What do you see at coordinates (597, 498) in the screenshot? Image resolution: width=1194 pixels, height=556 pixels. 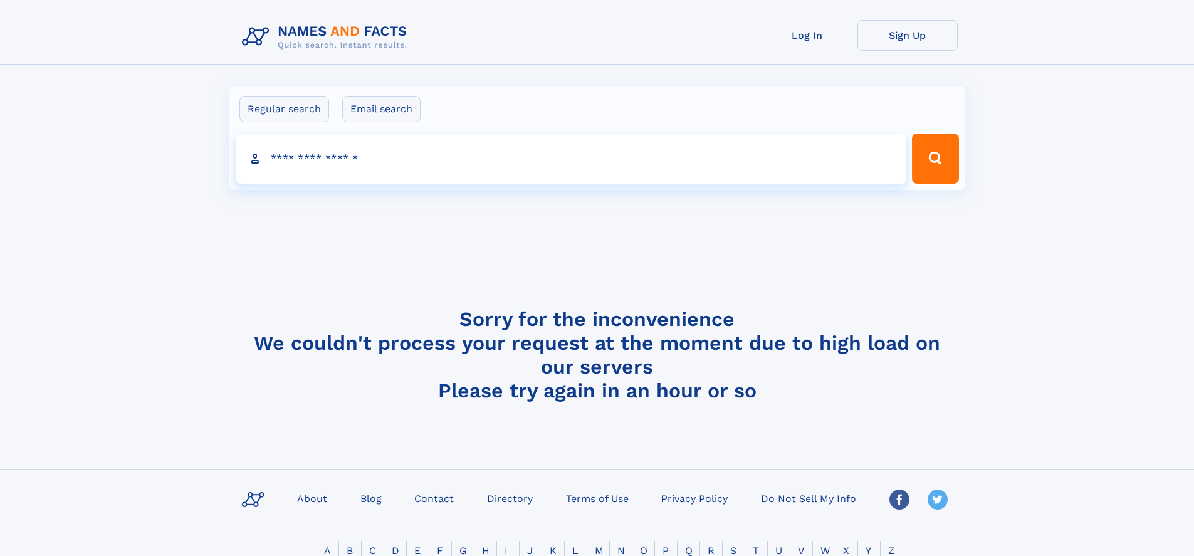 I see `a: Terms of Use` at bounding box center [597, 498].